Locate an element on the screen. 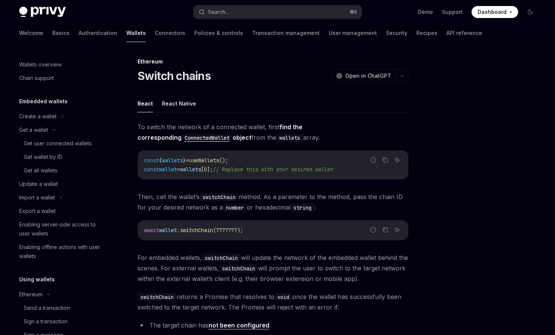  code: ConnectedWallet is located at coordinates (207, 138).